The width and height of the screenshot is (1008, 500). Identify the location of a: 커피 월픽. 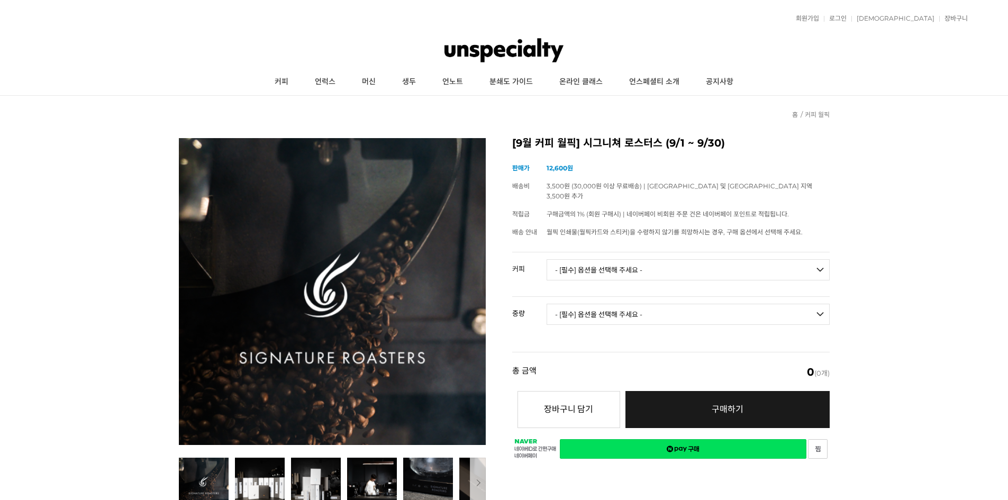
(817, 114).